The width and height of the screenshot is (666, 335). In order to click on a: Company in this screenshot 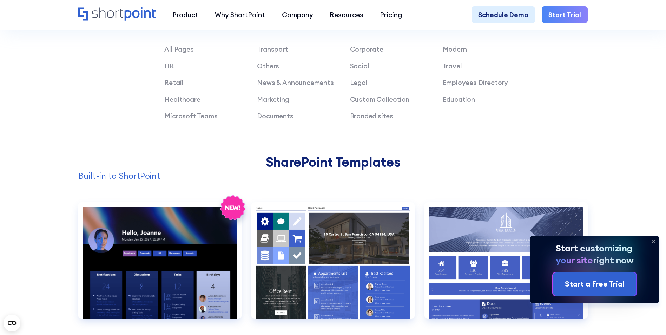, I will do `click(298, 14)`.